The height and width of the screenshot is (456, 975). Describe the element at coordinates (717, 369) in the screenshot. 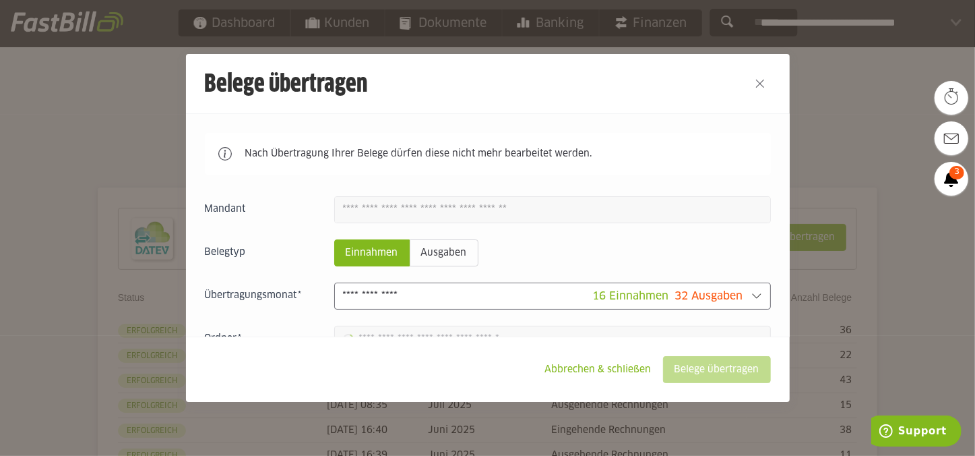

I see `sl-button: Belege übertragen` at that location.